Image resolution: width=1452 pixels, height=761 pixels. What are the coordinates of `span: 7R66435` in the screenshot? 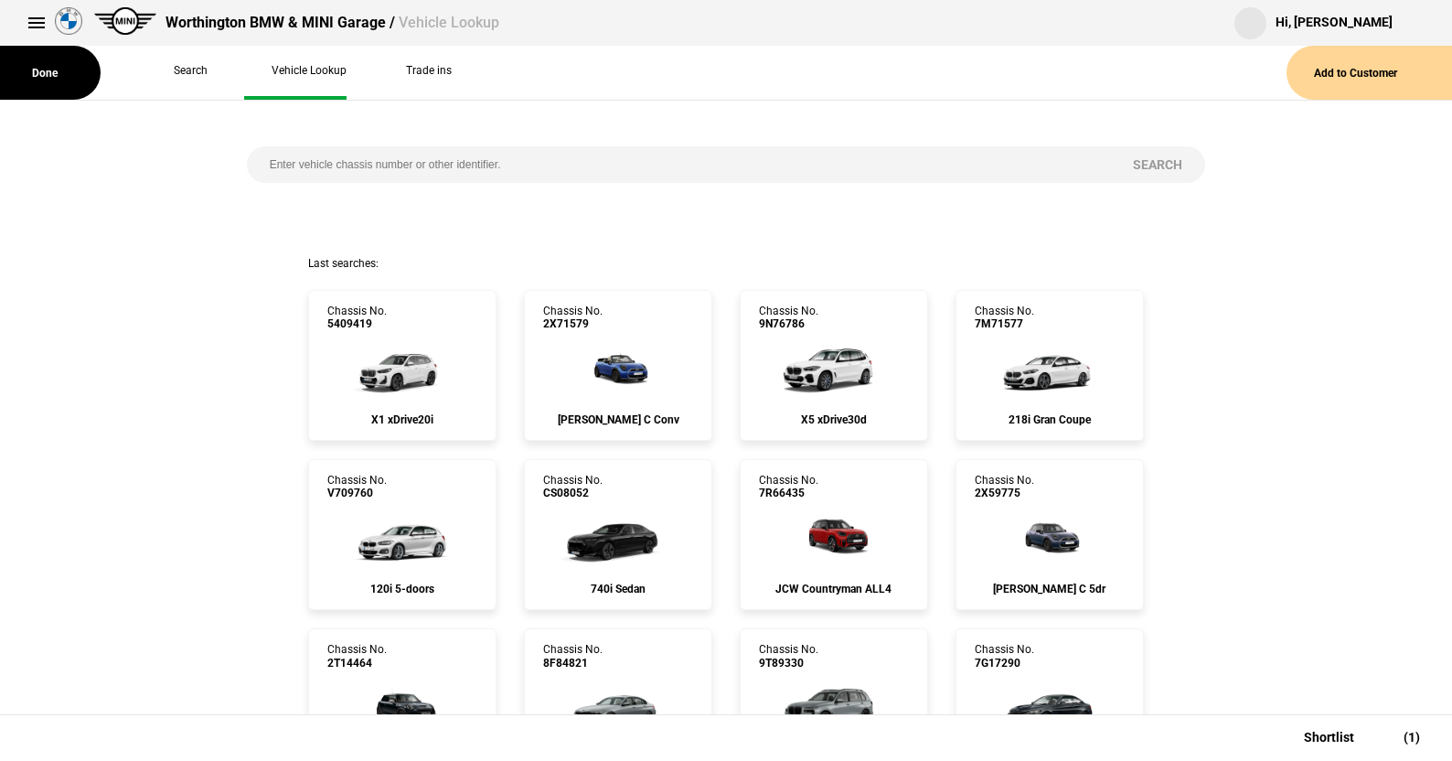 It's located at (788, 493).